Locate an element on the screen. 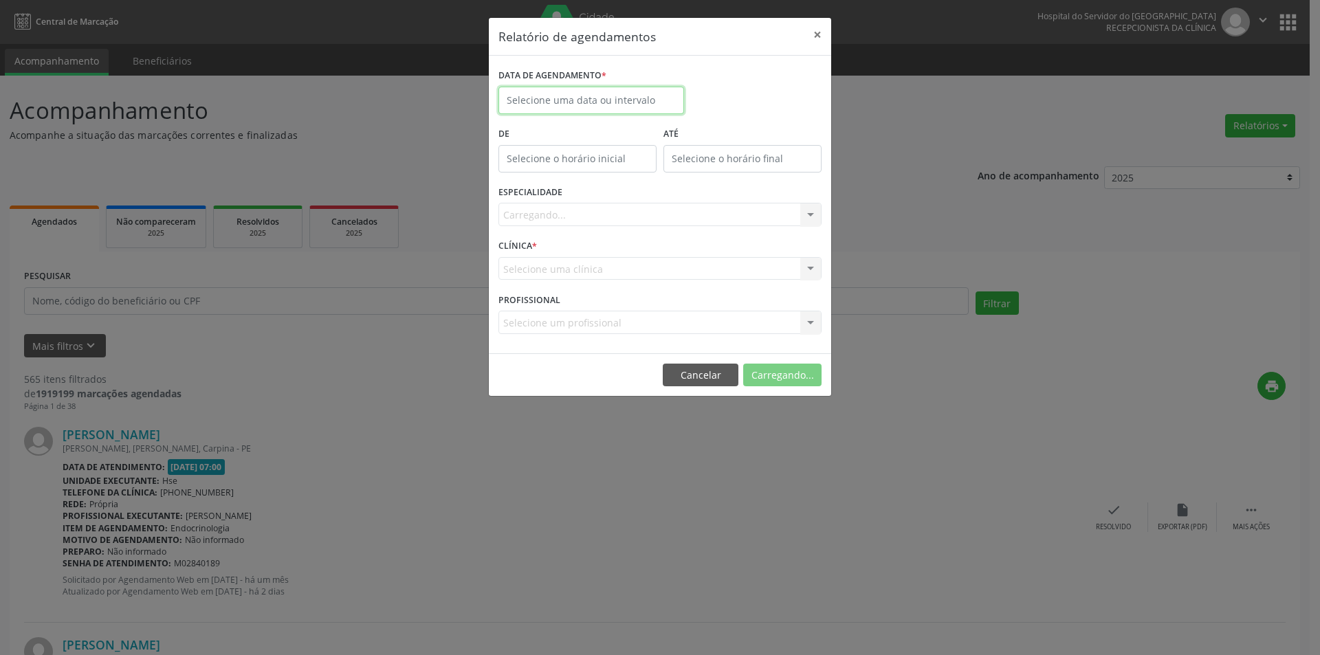 The width and height of the screenshot is (1320, 655). input: Selecione uma data ou intervalo is located at coordinates (591, 100).